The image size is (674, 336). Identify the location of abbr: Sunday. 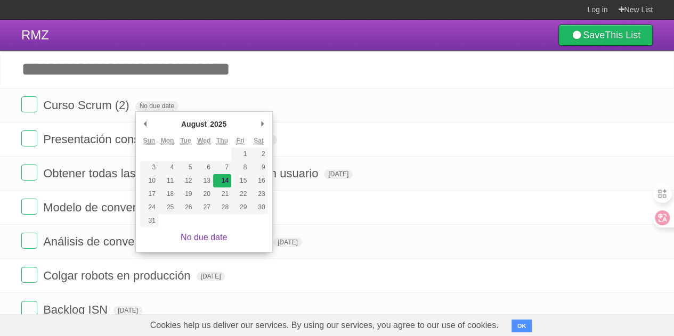
(149, 141).